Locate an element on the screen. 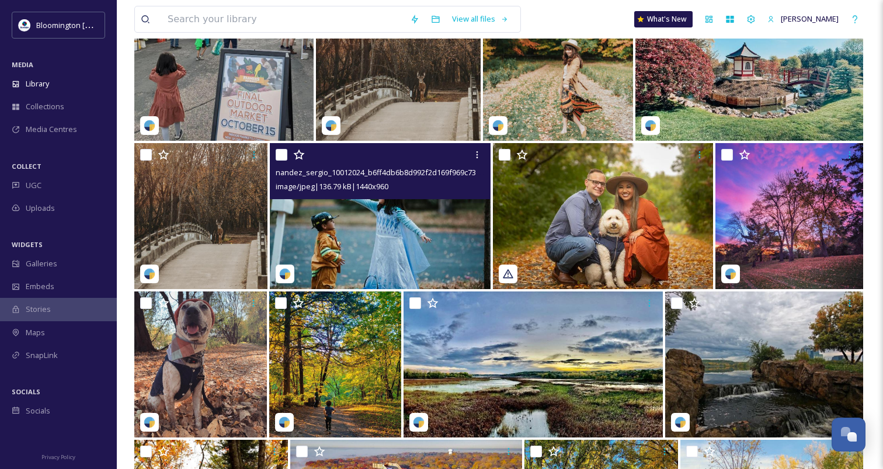  span: SOCIALS is located at coordinates (26, 391).